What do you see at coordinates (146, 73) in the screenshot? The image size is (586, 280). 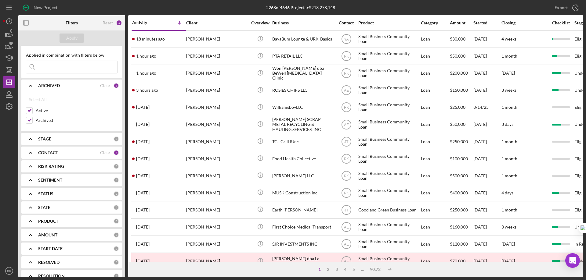 I see `time: 2025-08-18 17:50` at bounding box center [146, 73].